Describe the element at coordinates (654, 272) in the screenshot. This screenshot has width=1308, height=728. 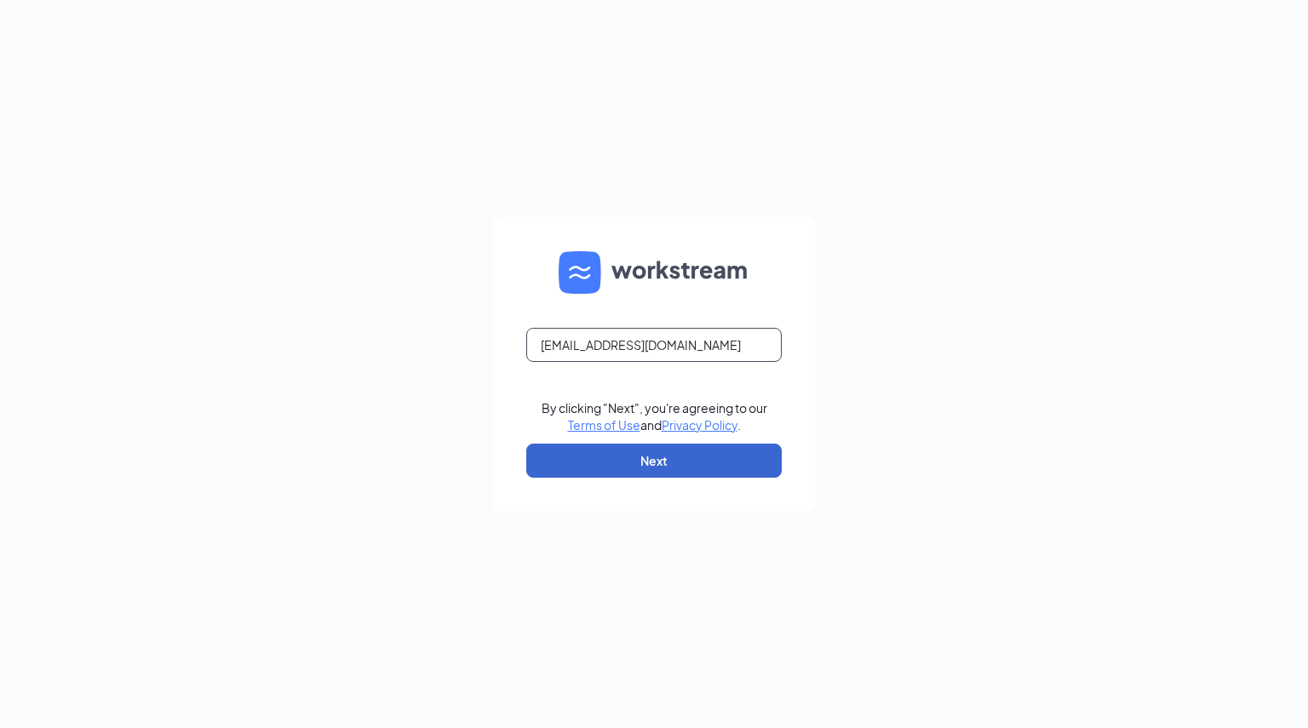
I see `img: WS logo and Workstream text` at that location.